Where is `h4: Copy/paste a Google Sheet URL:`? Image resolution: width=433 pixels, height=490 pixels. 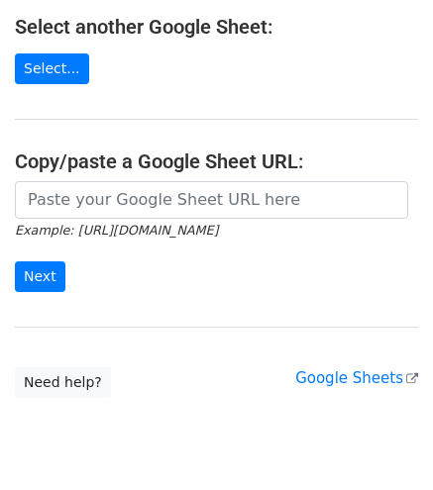 h4: Copy/paste a Google Sheet URL: is located at coordinates (216, 161).